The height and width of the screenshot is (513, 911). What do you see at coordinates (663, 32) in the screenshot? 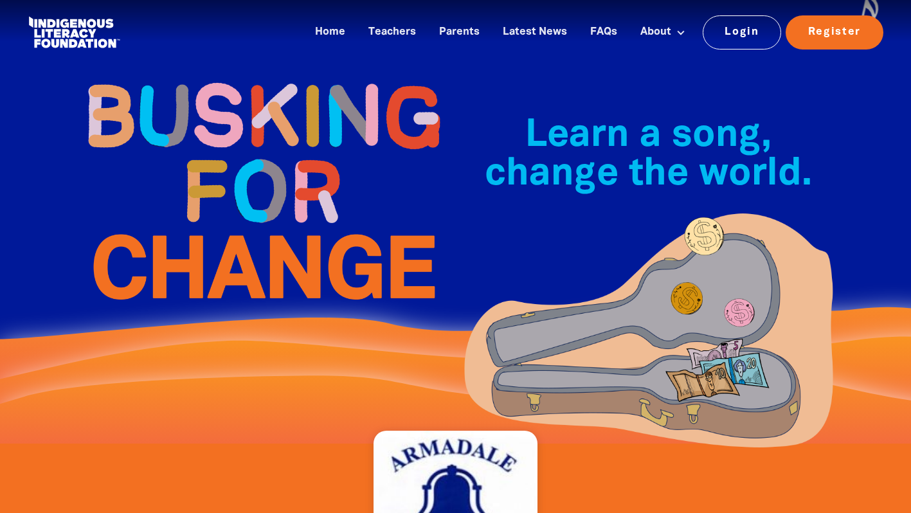
I see `a: About` at bounding box center [663, 32].